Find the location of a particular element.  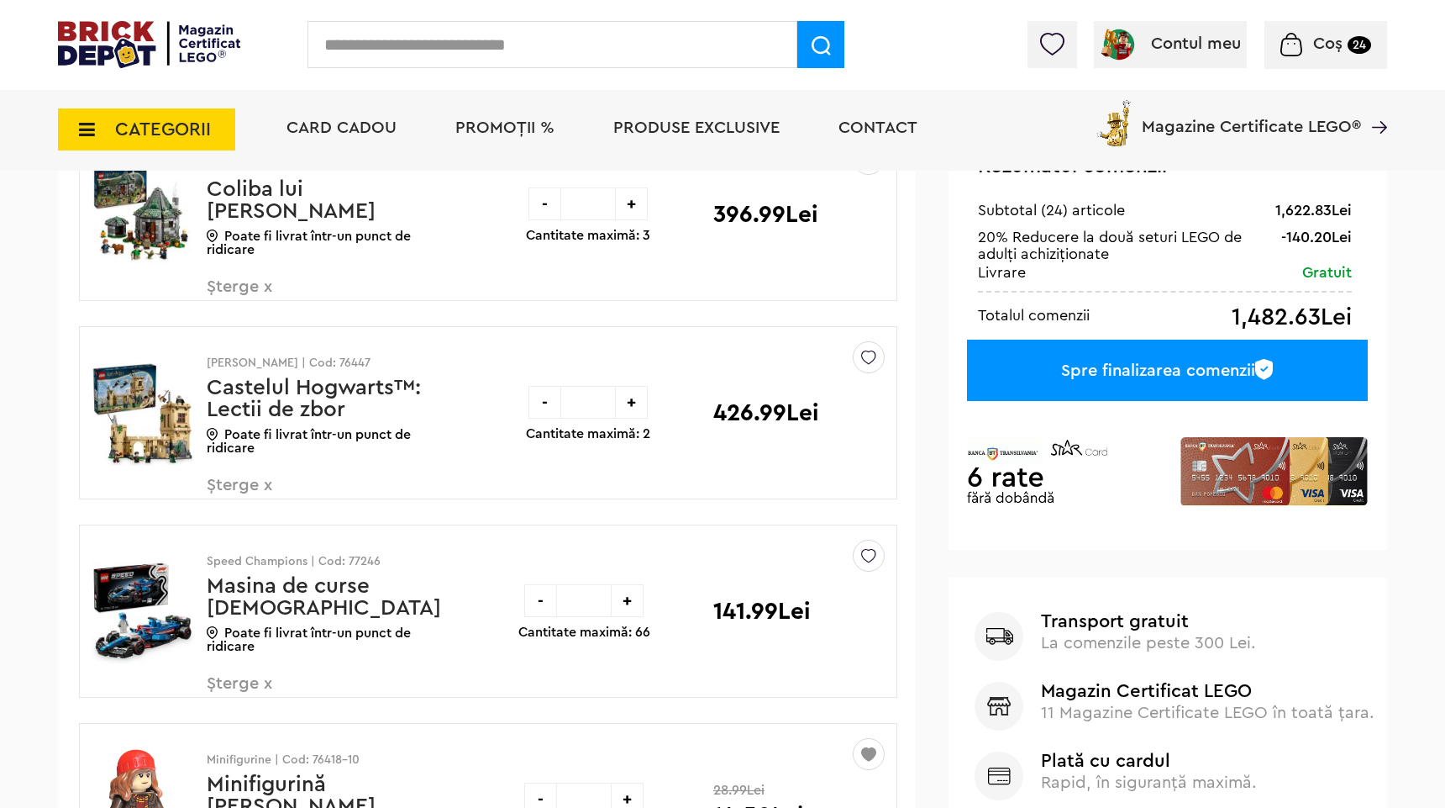

div: Subtotal (24) articole is located at coordinates (1051, 210).